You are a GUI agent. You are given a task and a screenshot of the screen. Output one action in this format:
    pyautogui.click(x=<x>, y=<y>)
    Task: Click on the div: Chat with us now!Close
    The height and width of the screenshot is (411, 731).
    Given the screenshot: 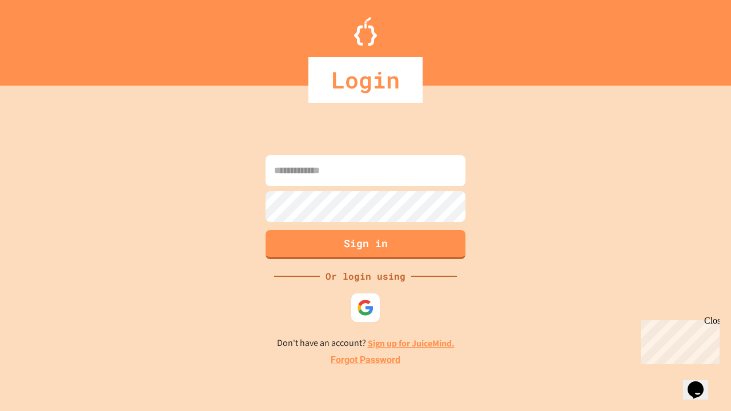 What is the action you would take?
    pyautogui.click(x=42, y=38)
    